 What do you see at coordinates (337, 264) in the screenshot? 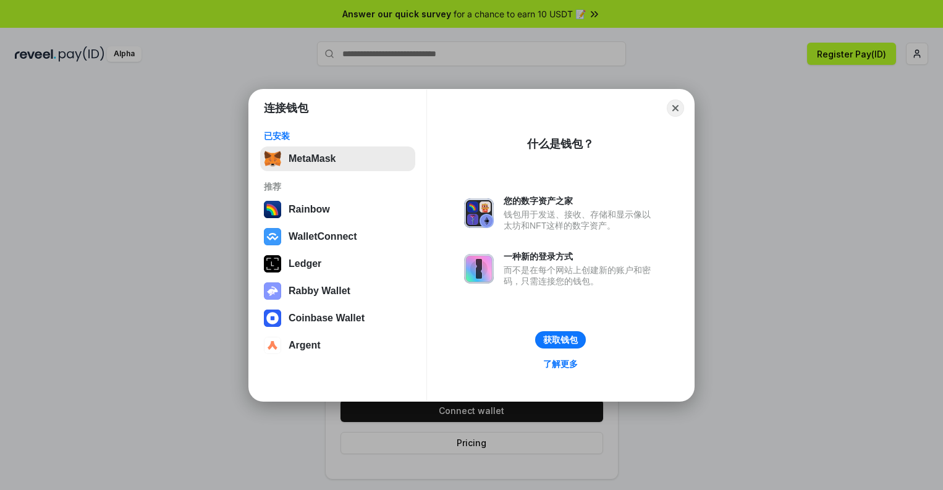
I see `button: Ledger` at bounding box center [337, 264].